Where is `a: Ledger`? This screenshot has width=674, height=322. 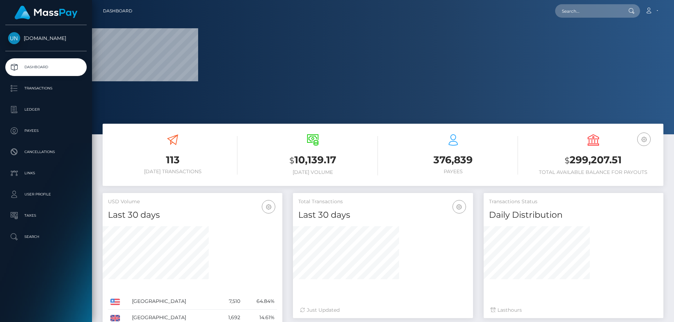 a: Ledger is located at coordinates (46, 110).